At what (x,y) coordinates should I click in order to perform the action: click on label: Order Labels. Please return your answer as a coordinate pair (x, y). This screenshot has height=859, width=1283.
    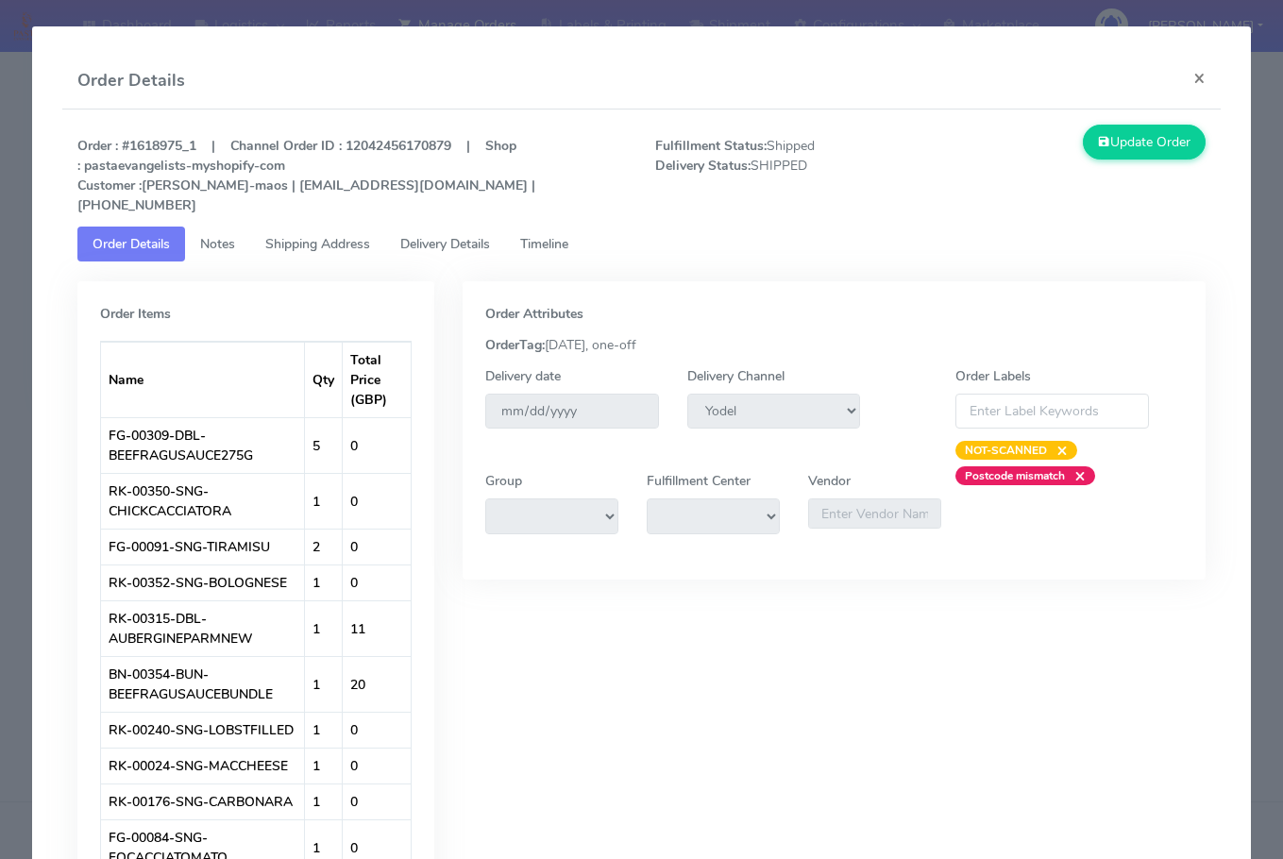
    Looking at the image, I should click on (993, 376).